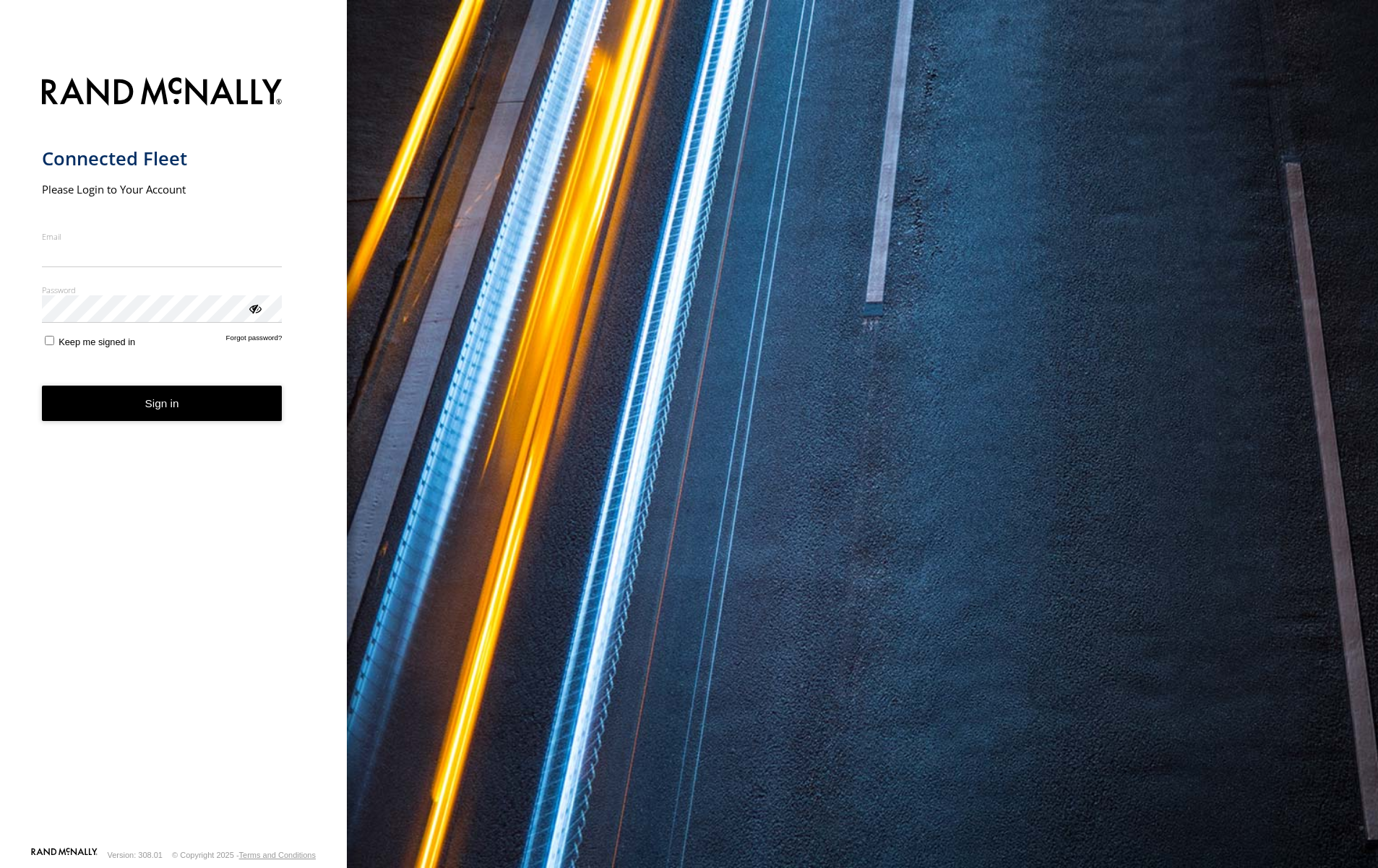  Describe the element at coordinates (162, 236) in the screenshot. I see `label: Email` at that location.